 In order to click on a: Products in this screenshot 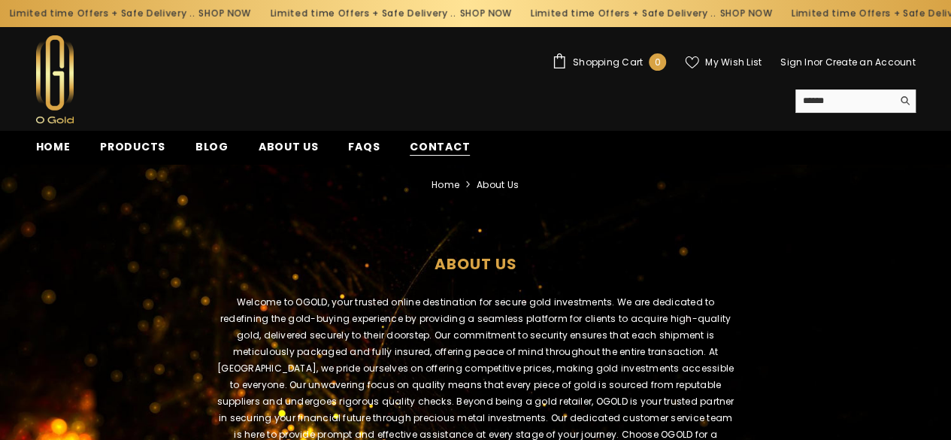, I will do `click(132, 151)`.